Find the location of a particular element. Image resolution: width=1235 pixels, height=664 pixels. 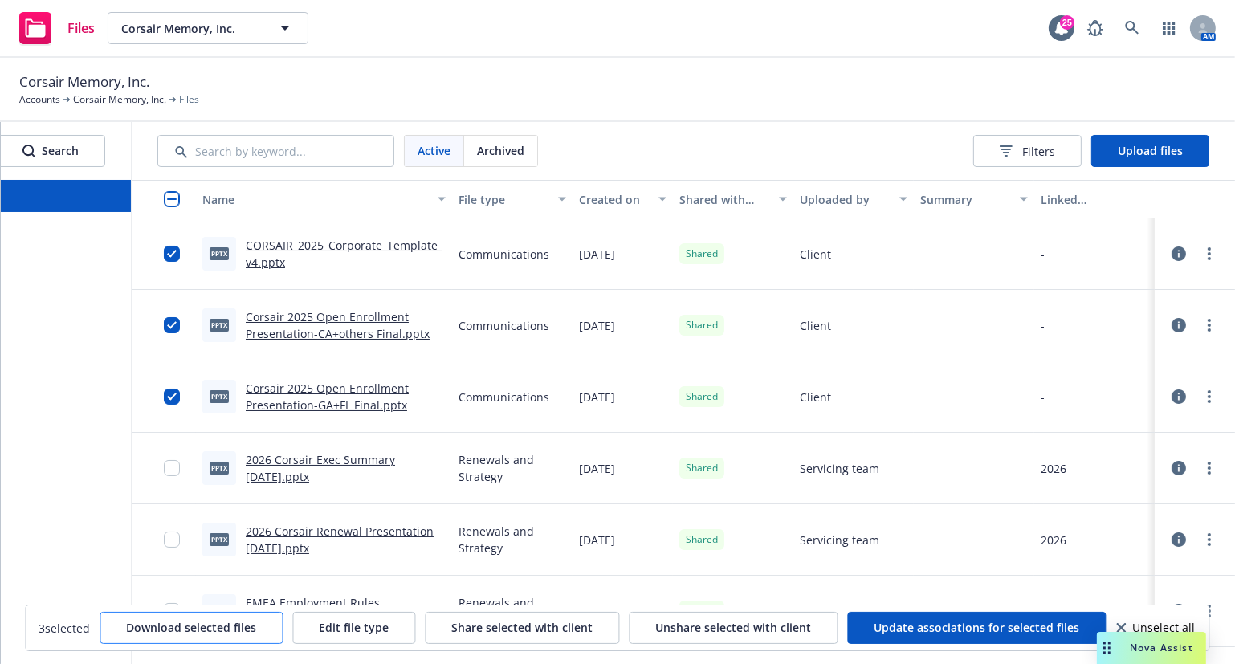

span: Update associations for selected files is located at coordinates (977, 627).